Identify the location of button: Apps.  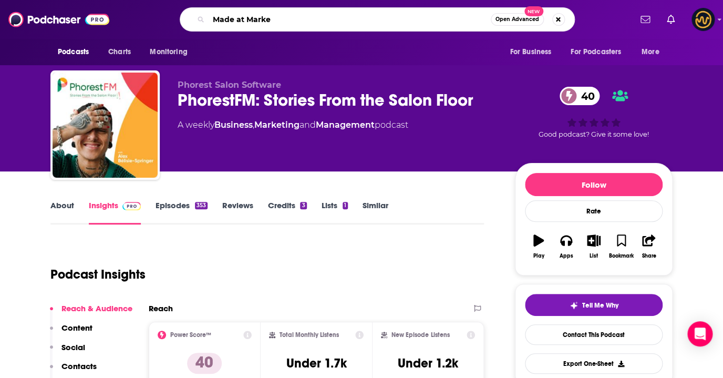
(566, 247).